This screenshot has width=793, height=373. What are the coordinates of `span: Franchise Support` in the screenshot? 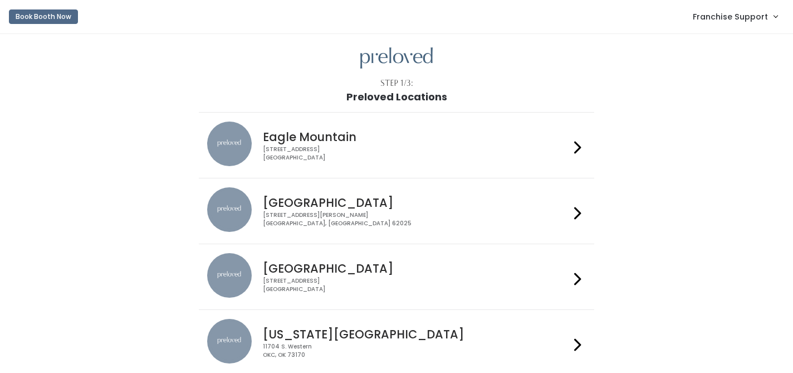 It's located at (730, 17).